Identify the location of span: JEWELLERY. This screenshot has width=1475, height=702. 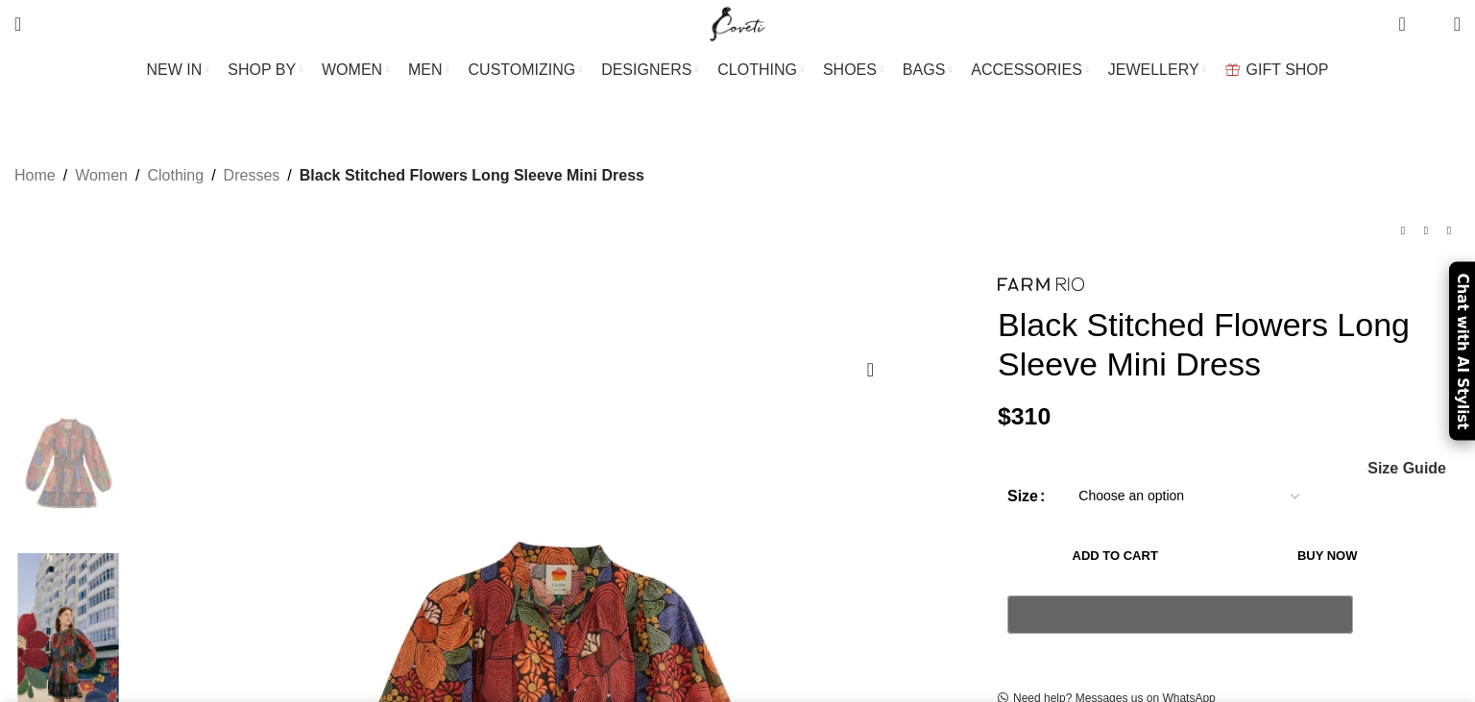
(1154, 69).